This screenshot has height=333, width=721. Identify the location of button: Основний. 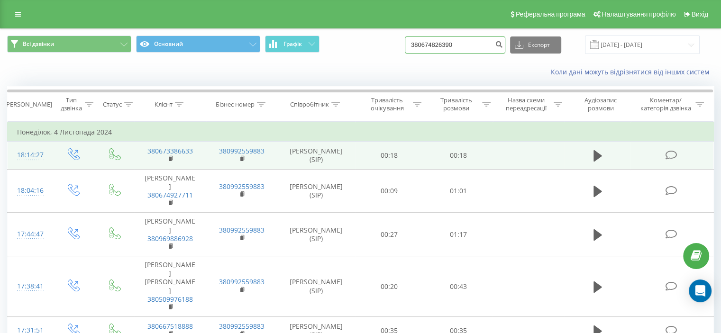
(198, 44).